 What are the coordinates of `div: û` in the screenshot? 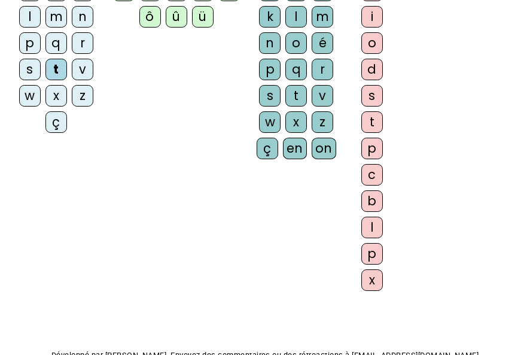 It's located at (176, 17).